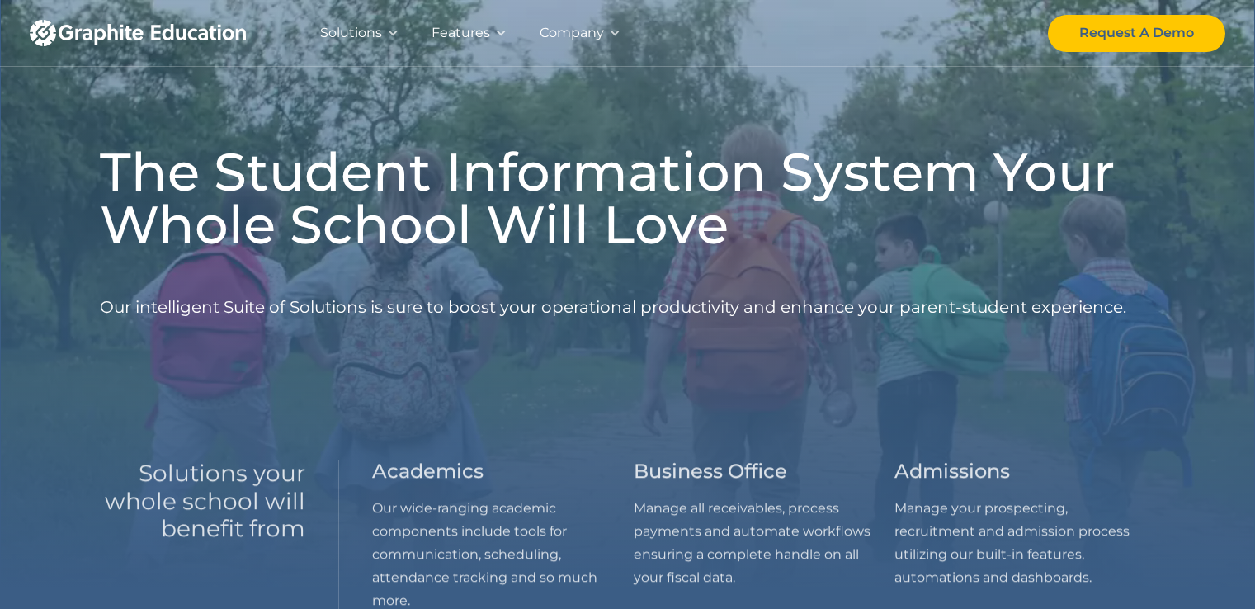  I want to click on div: Company, so click(572, 33).